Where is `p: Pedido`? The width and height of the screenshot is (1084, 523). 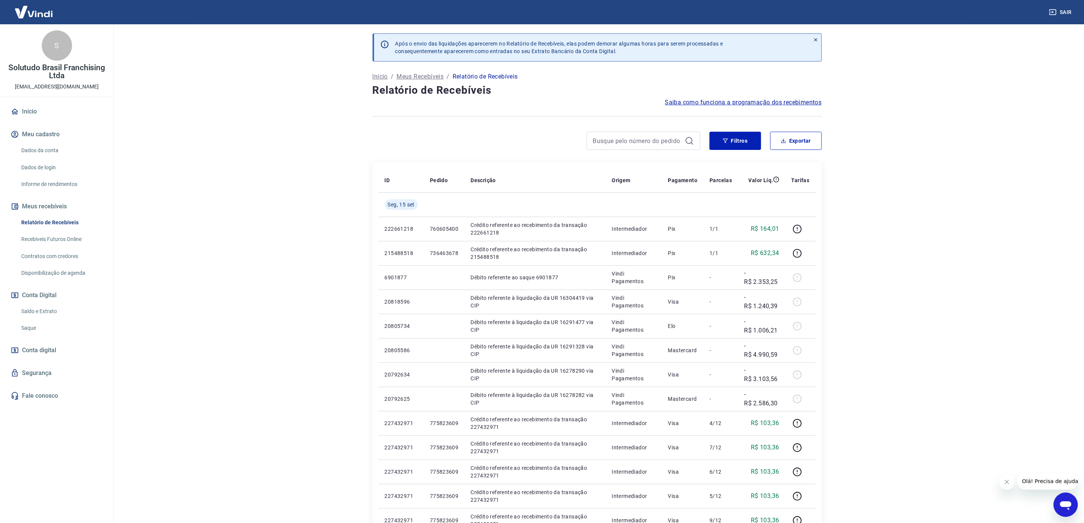 p: Pedido is located at coordinates (439, 180).